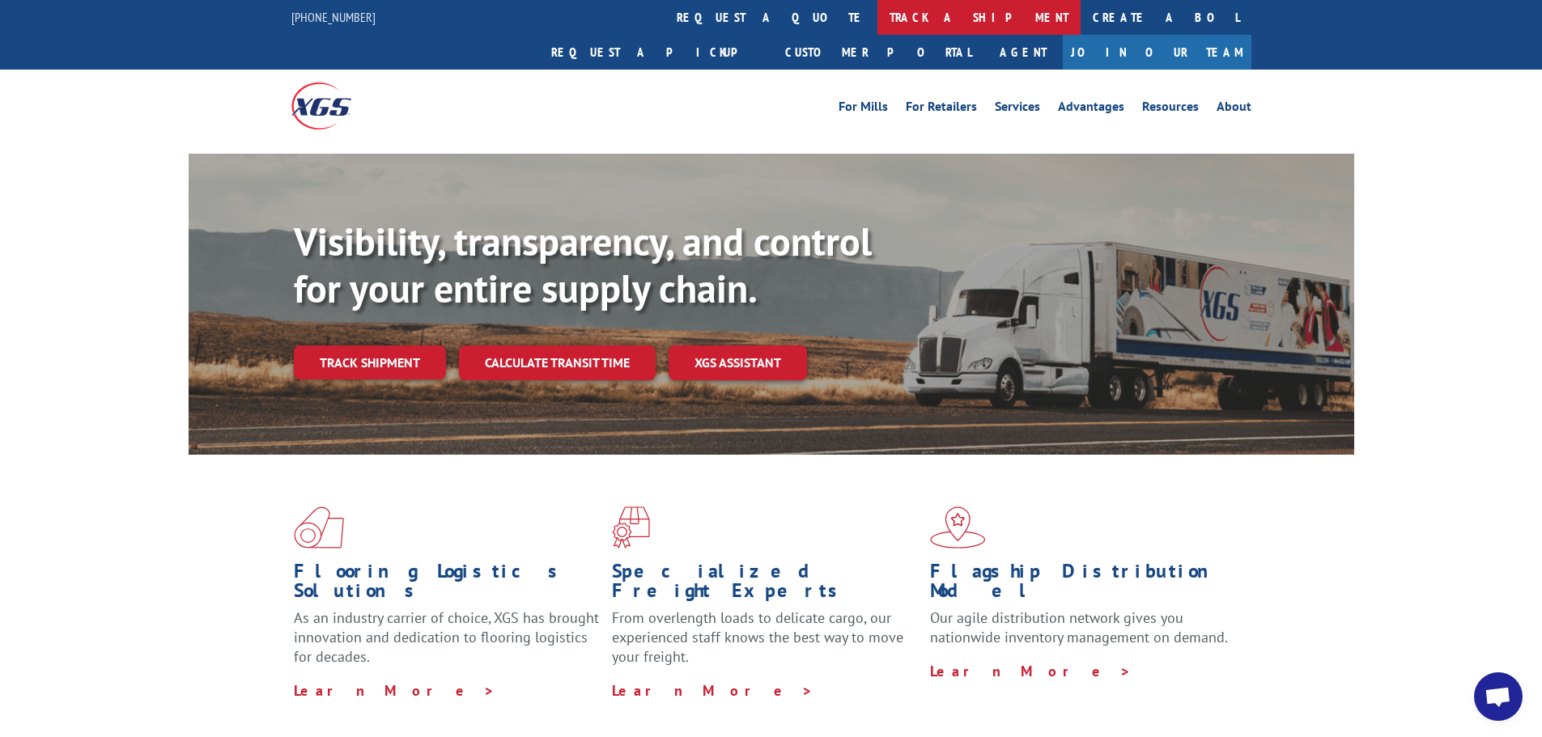 The image size is (1542, 737). Describe the element at coordinates (1156, 52) in the screenshot. I see `a: Join Our Team` at that location.